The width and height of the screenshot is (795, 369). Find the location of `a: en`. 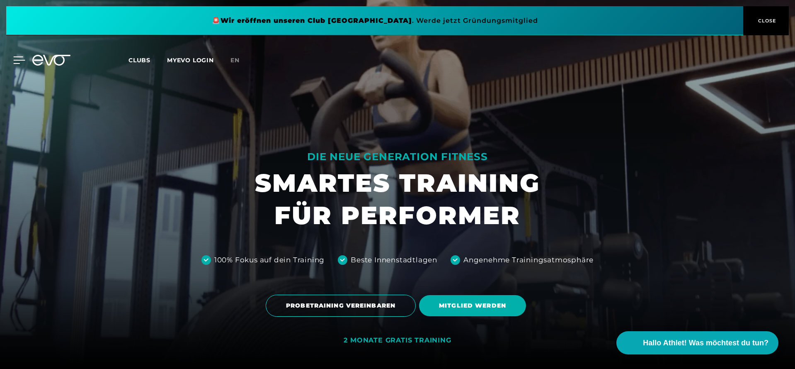

a: en is located at coordinates (240, 60).